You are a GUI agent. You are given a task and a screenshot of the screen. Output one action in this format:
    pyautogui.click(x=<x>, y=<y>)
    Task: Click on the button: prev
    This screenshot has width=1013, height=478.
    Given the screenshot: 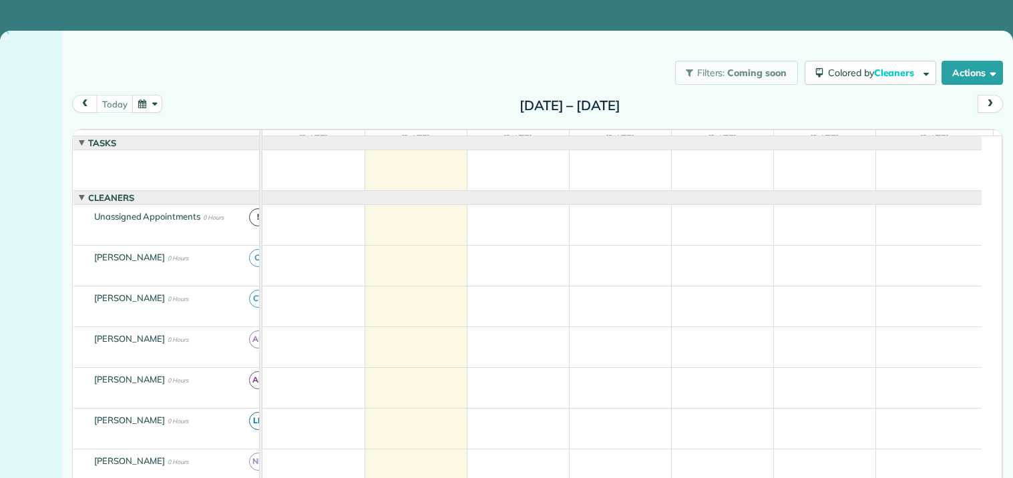 What is the action you would take?
    pyautogui.click(x=85, y=103)
    